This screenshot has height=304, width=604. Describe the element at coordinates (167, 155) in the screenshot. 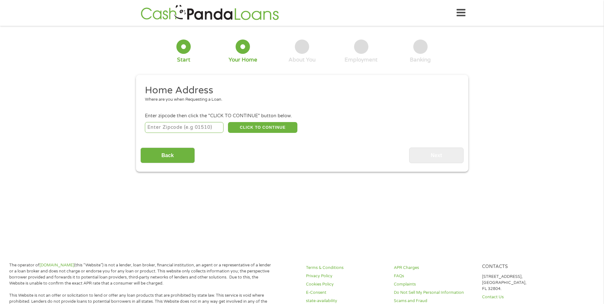

I see `input: Back` at that location.